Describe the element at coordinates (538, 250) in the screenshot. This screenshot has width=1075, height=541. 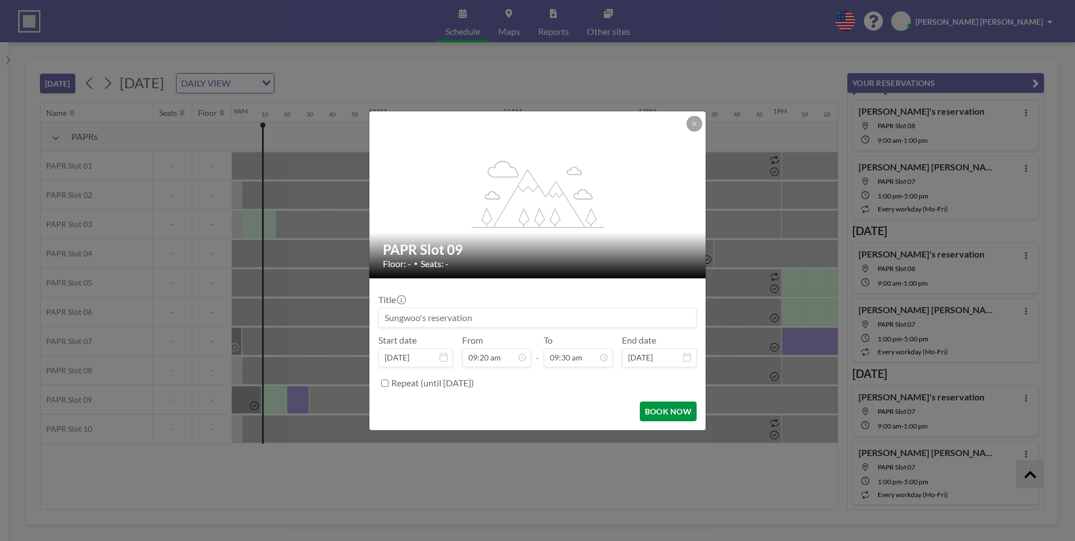
I see `h2: PAPR Slot 09` at that location.